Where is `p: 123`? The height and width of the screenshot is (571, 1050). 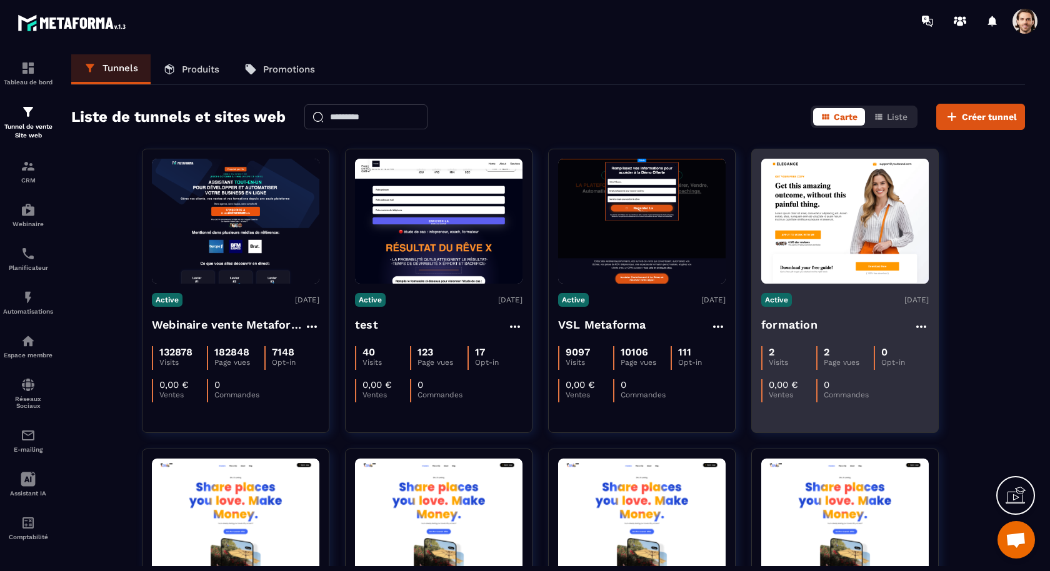
p: 123 is located at coordinates (425, 352).